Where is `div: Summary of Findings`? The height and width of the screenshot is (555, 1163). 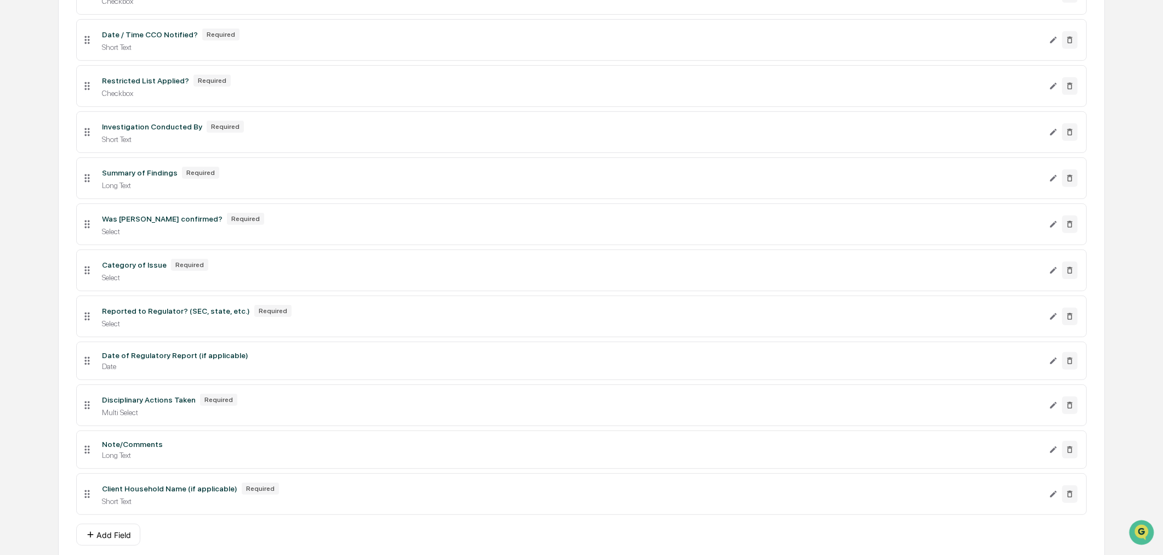 div: Summary of Findings is located at coordinates (140, 173).